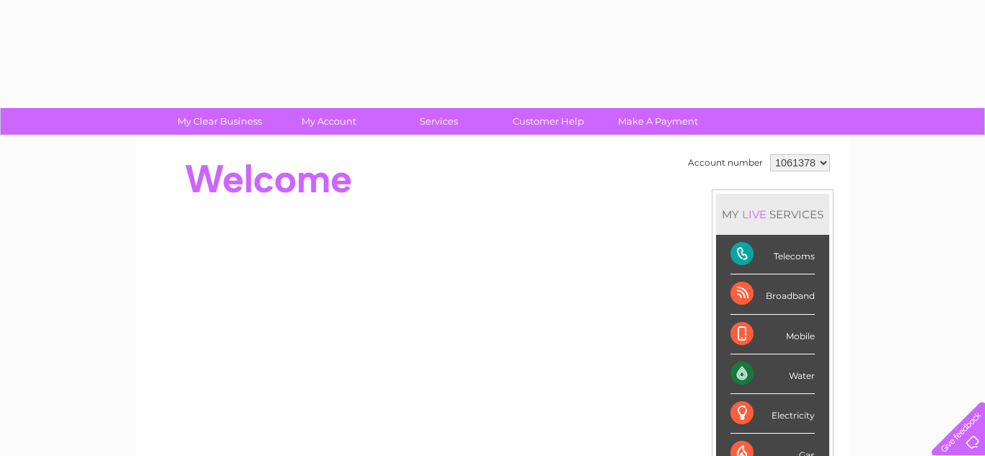 This screenshot has width=985, height=456. I want to click on td: Account number, so click(725, 163).